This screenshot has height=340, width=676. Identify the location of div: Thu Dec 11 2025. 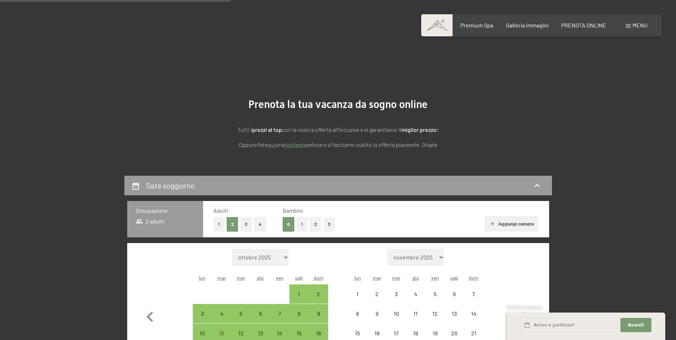
(416, 314).